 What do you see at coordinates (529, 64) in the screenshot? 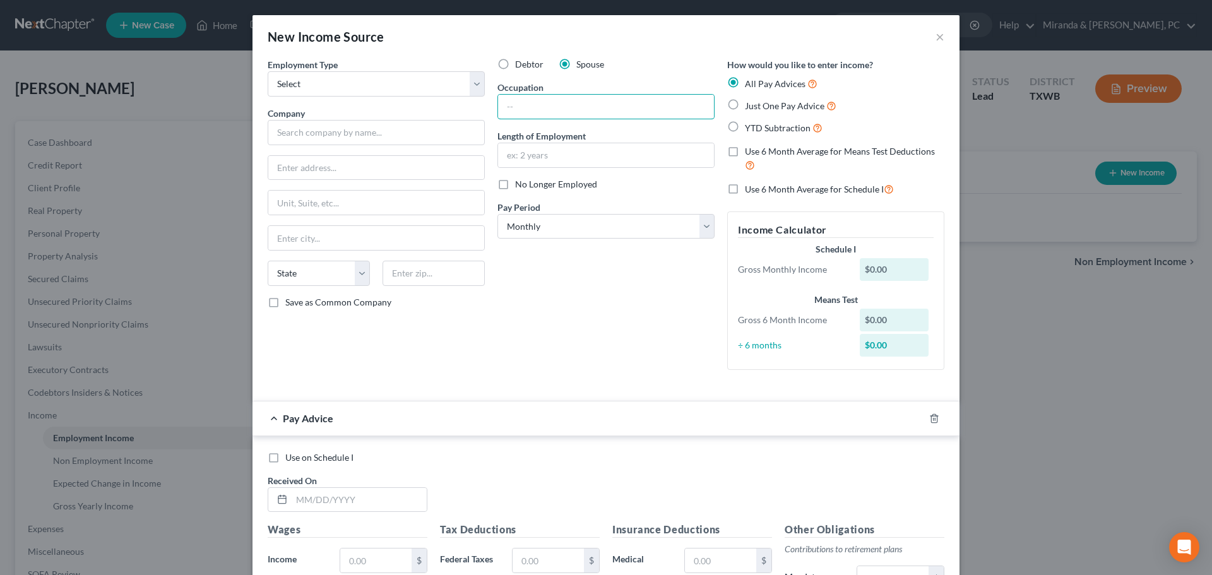
I see `span: Debtor` at bounding box center [529, 64].